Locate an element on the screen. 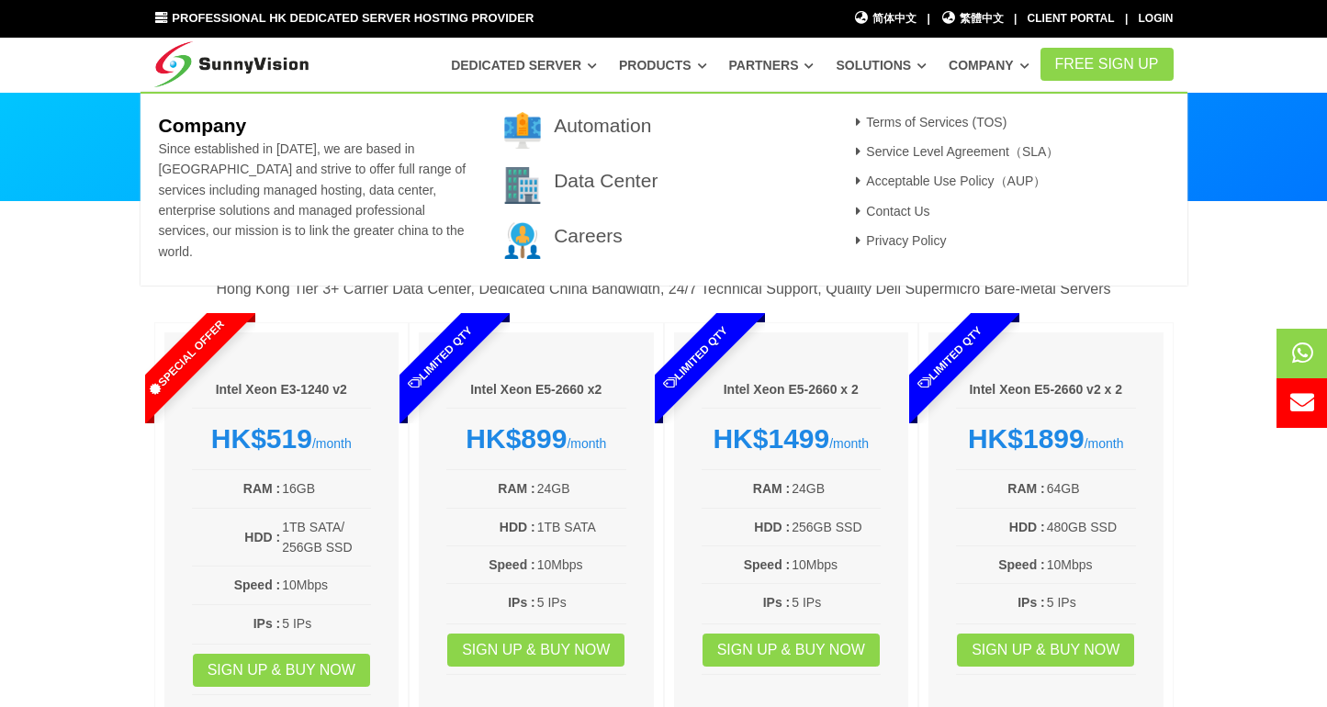 This screenshot has width=1327, height=707. img: 001-brand.png is located at coordinates (522, 130).